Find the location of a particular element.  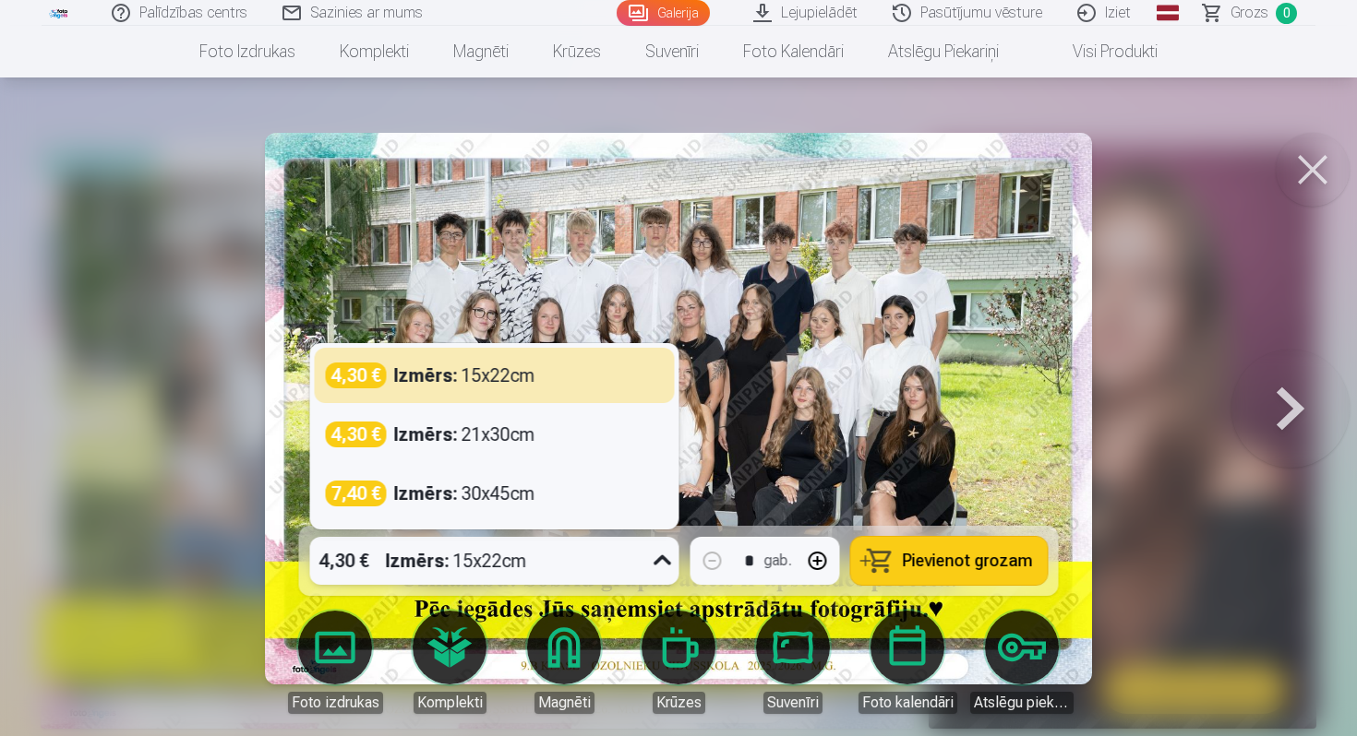

div: Suvenīri is located at coordinates (793, 703).